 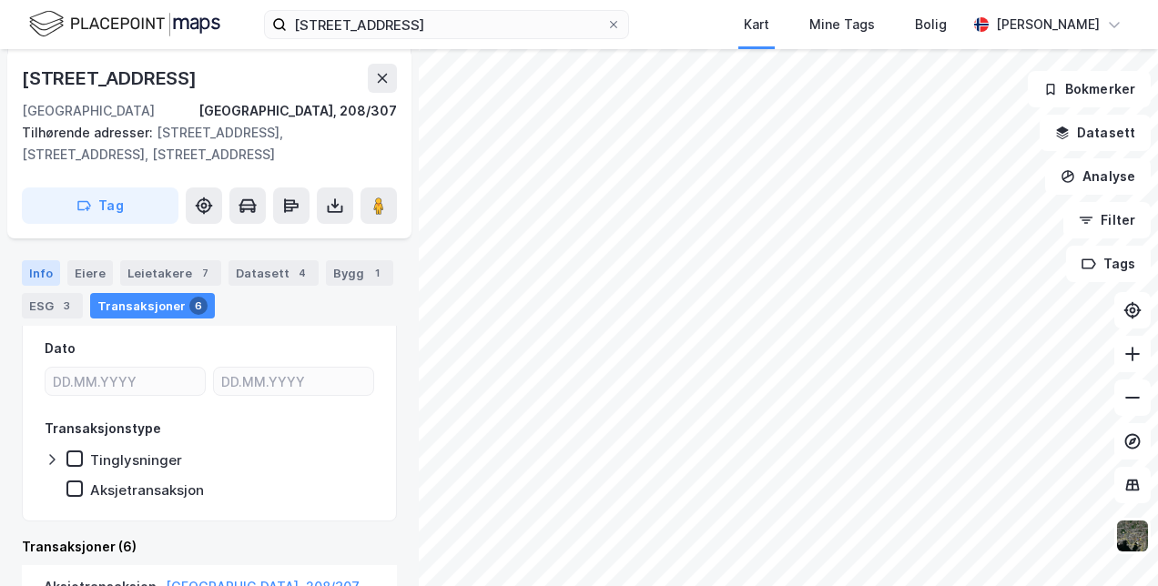 I want to click on div: Mine Tags, so click(x=842, y=25).